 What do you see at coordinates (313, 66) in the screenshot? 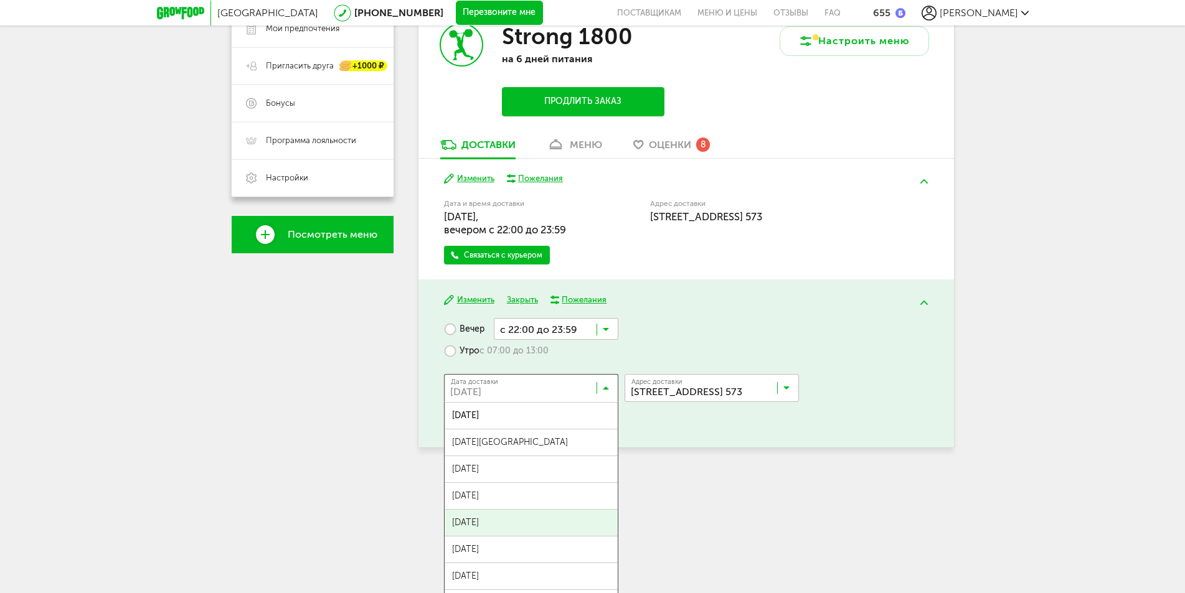
I see `a: Пригласить друга +1000 ₽` at bounding box center [313, 66].